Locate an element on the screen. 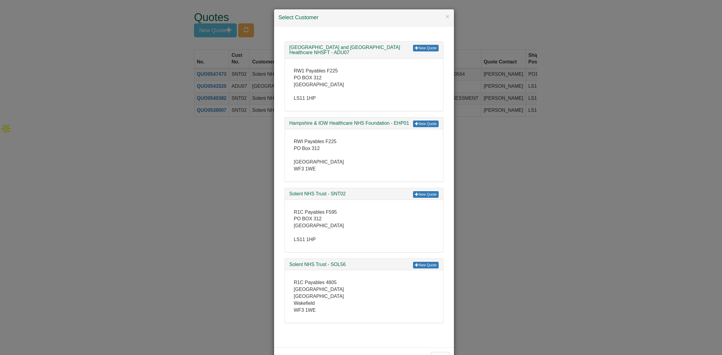 The height and width of the screenshot is (355, 722). span: R1C Payables 4805 is located at coordinates (315, 282).